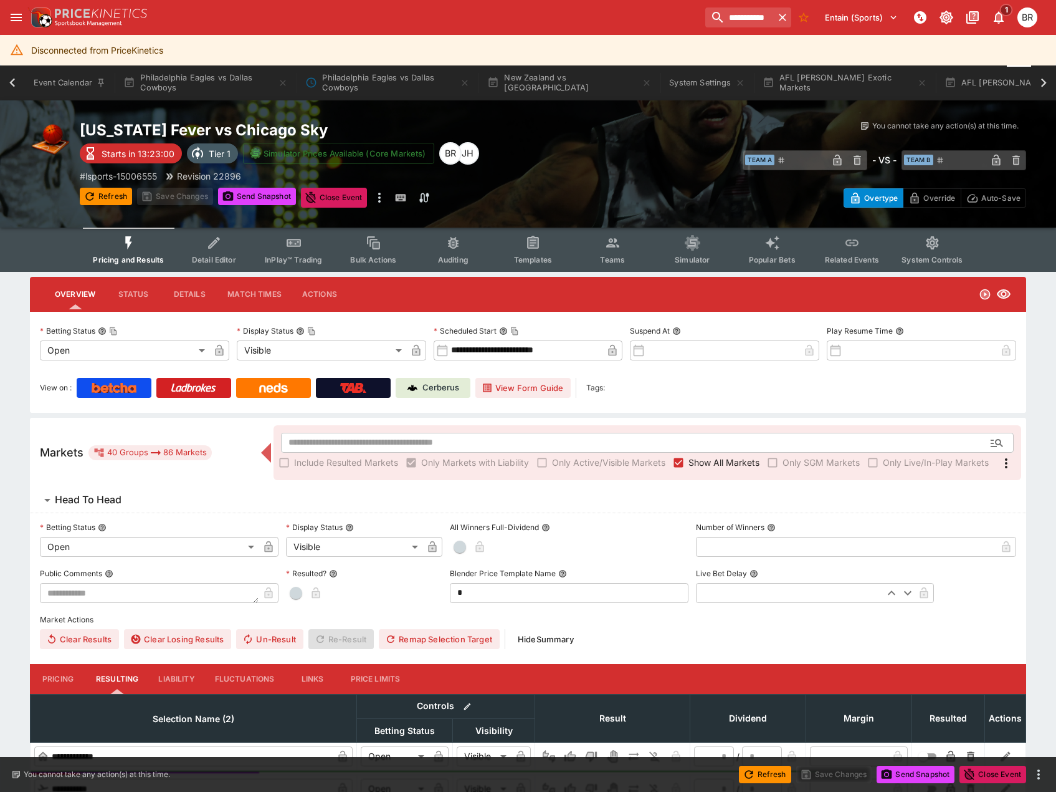 The image size is (1056, 792). Describe the element at coordinates (294, 259) in the screenshot. I see `span: InPlay™ Trading` at that location.